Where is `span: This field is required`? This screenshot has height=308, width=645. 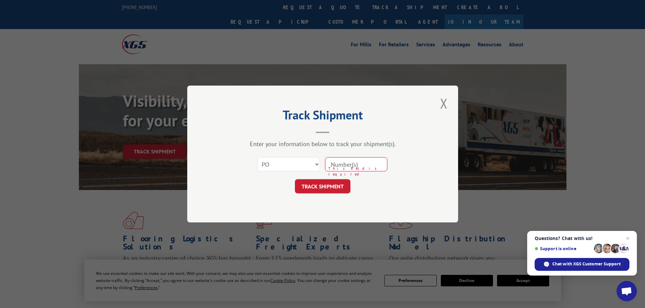 span: This field is required is located at coordinates (358, 171).